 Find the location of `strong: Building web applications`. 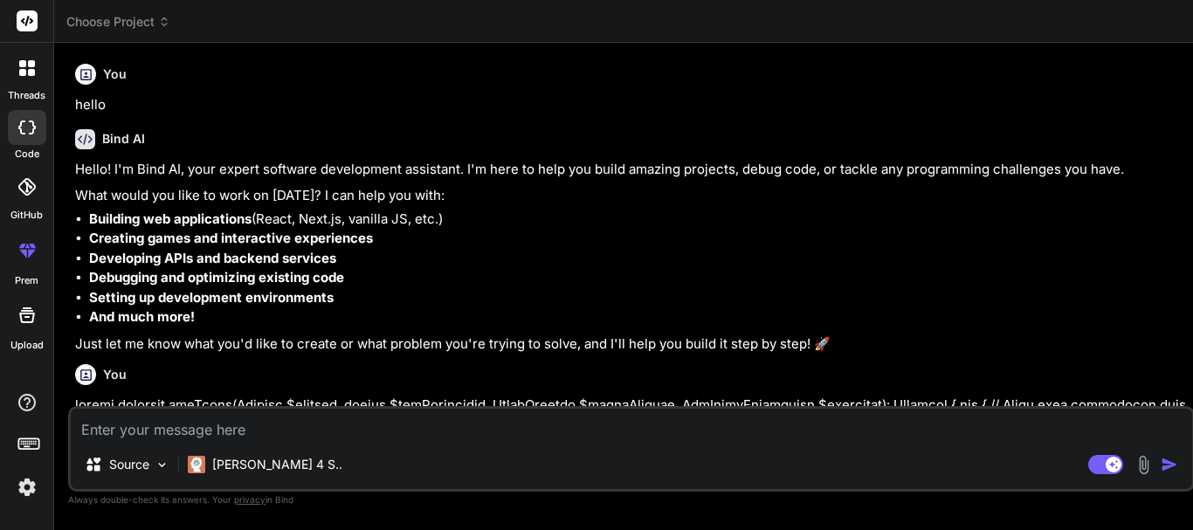

strong: Building web applications is located at coordinates (170, 218).